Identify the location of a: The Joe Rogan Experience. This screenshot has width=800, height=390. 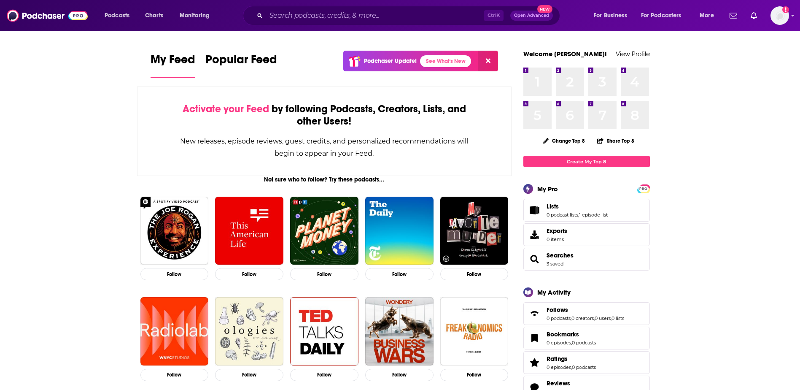
(175, 231).